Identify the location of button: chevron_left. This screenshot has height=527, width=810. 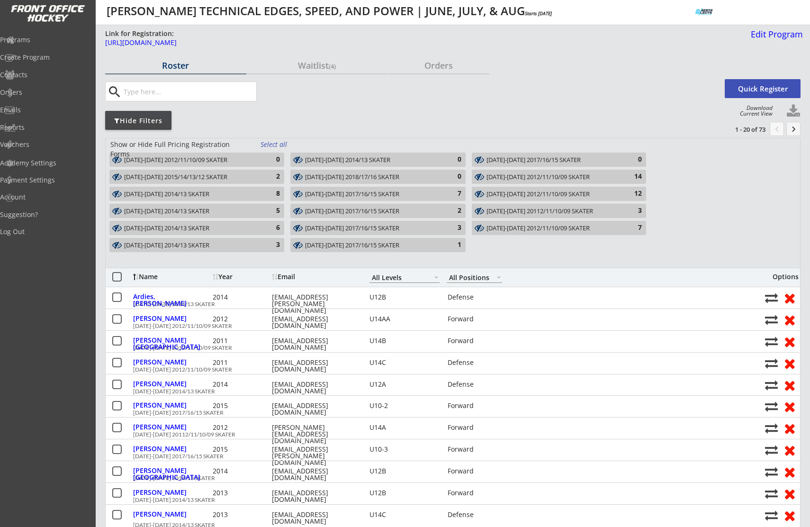
(777, 129).